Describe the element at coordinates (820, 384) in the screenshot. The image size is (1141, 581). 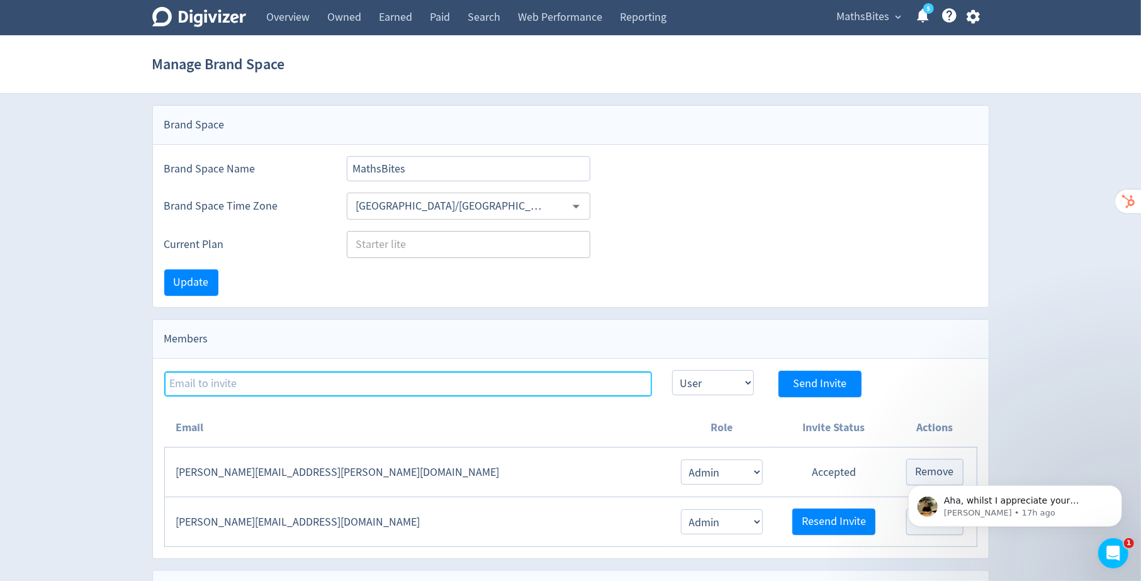
I see `button: Send Invite` at that location.